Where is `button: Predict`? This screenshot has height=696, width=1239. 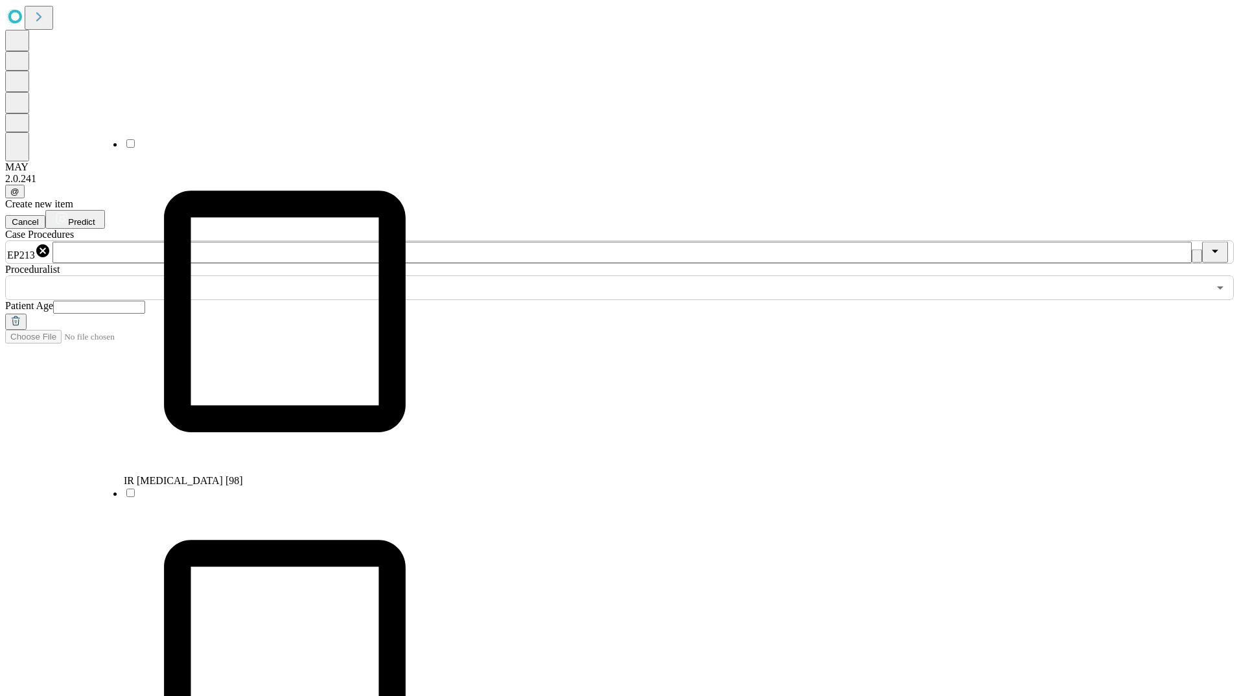 button: Predict is located at coordinates (75, 219).